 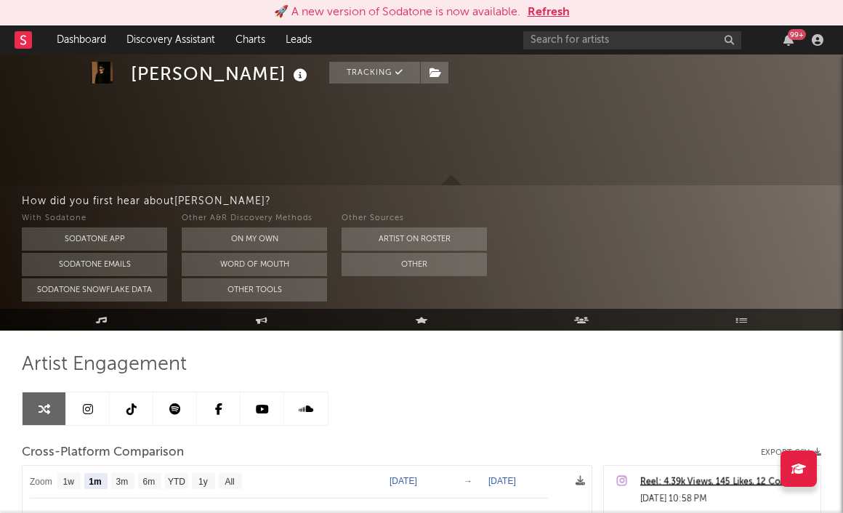 I want to click on text: YTD, so click(x=177, y=482).